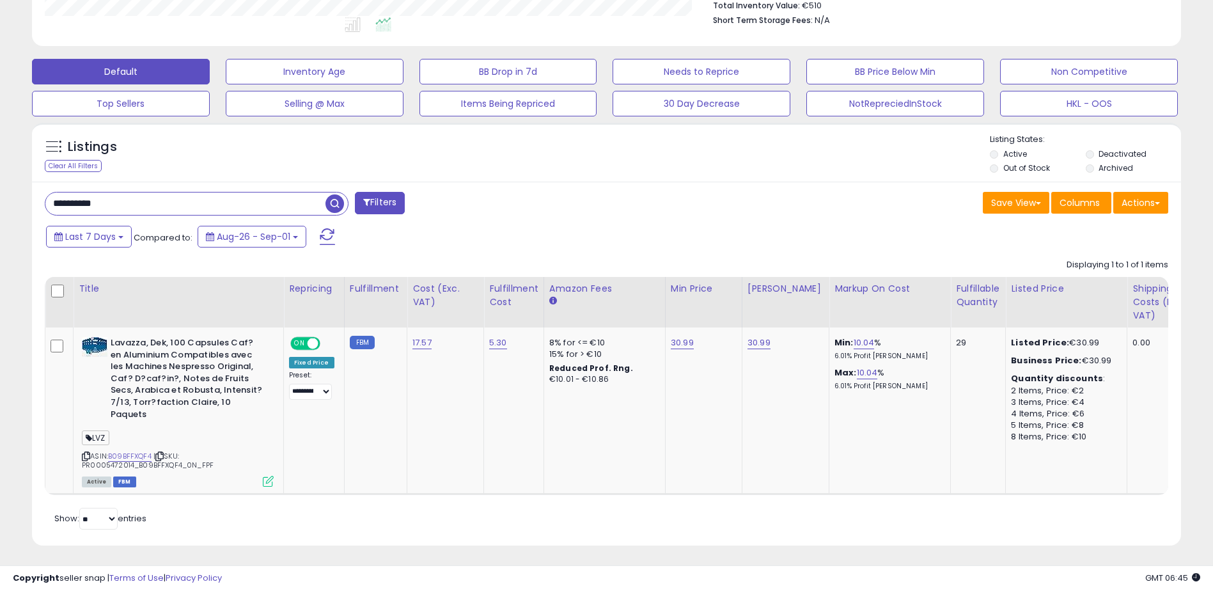  I want to click on button: Columns, so click(1081, 203).